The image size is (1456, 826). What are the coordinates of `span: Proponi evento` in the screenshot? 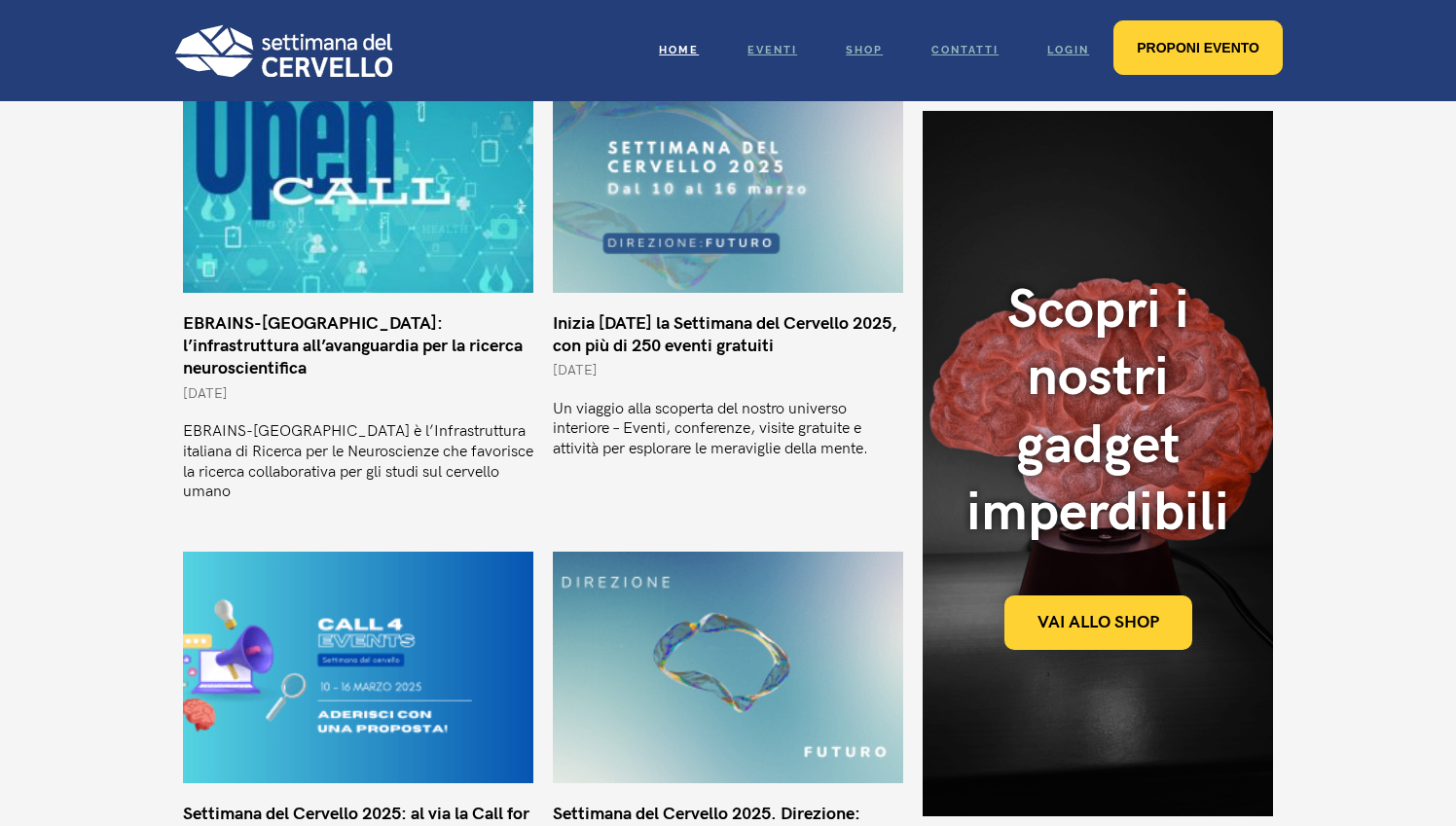 It's located at (1197, 48).